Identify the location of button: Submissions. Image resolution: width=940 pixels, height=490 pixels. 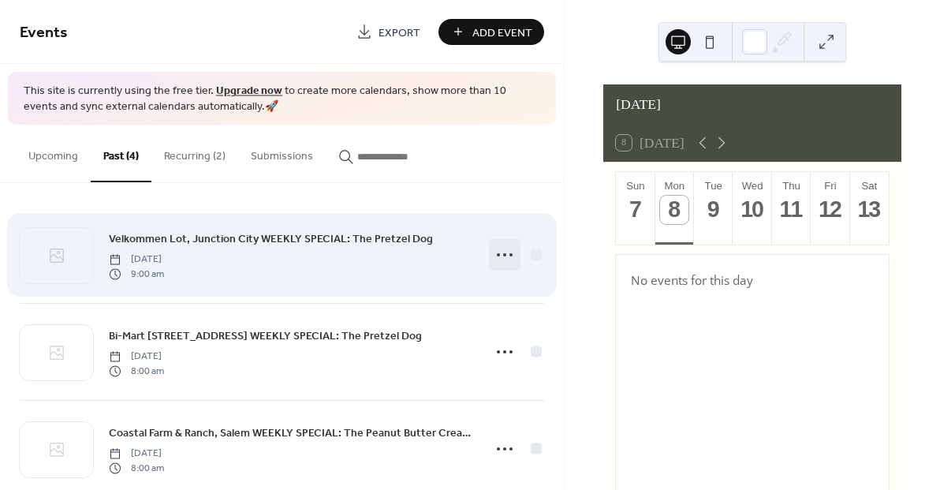
(282, 152).